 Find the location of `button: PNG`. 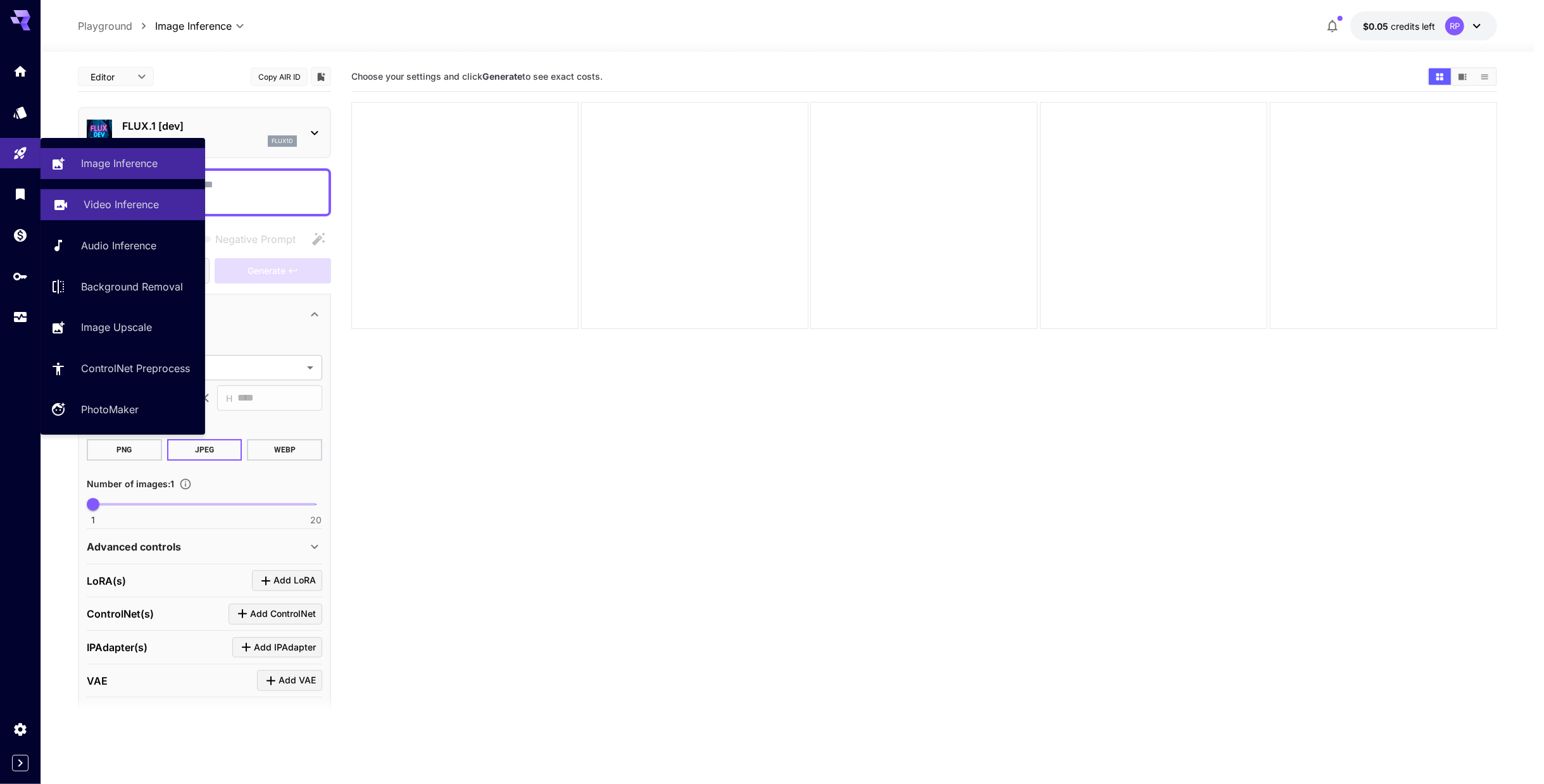

button: PNG is located at coordinates (124, 450).